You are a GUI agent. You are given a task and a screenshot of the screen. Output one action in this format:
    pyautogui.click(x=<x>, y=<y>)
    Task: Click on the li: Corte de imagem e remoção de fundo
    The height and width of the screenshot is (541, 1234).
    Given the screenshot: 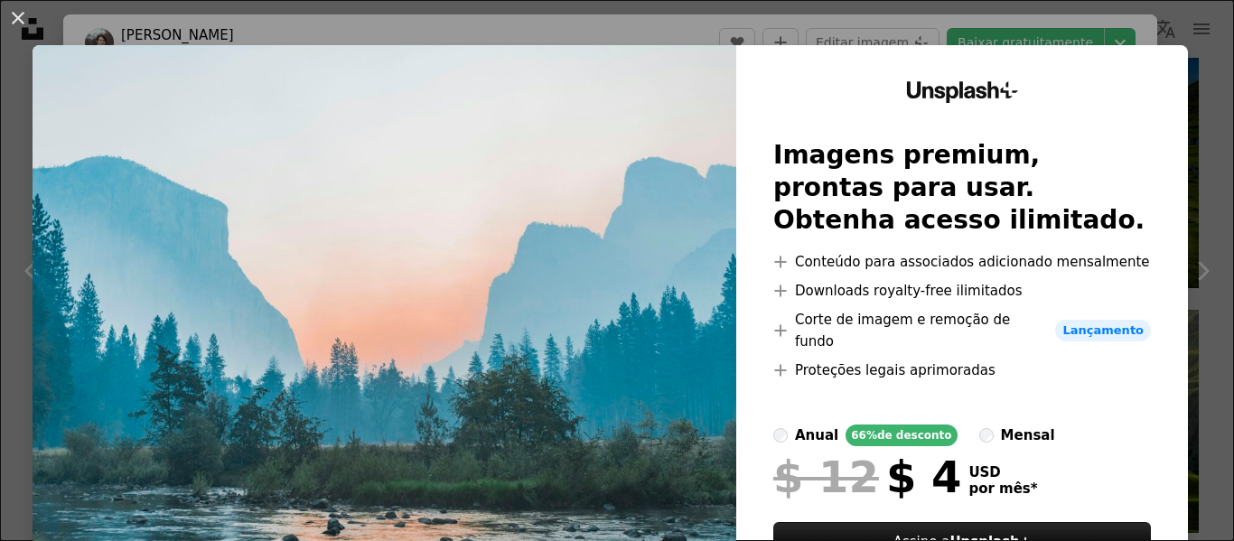 What is the action you would take?
    pyautogui.click(x=962, y=331)
    